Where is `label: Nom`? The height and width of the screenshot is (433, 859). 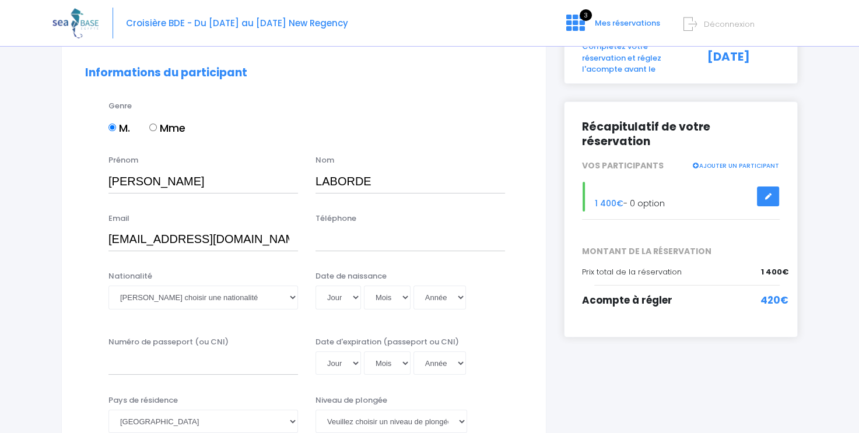 label: Nom is located at coordinates (325, 160).